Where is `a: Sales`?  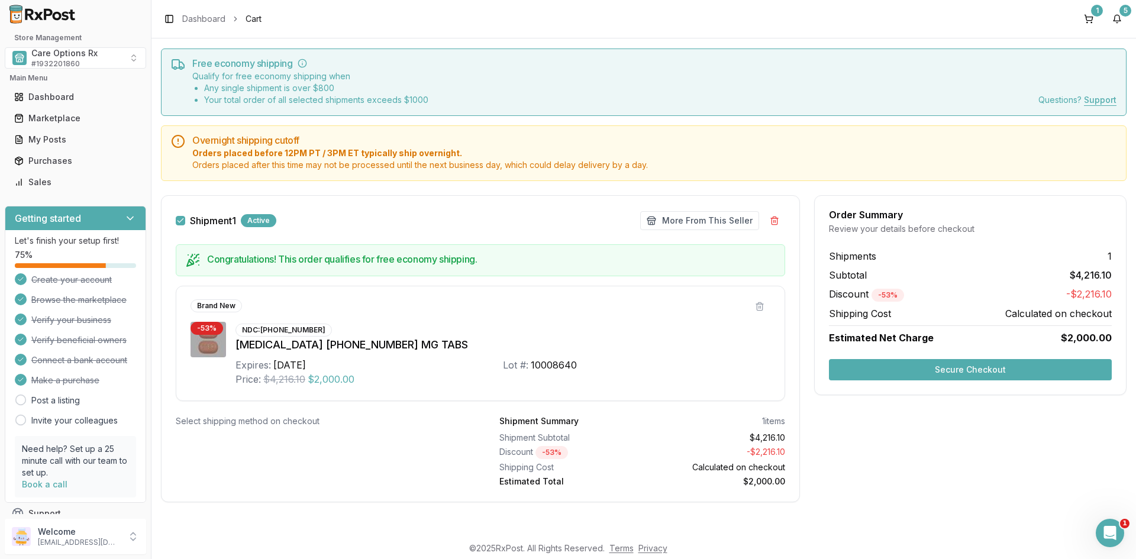
a: Sales is located at coordinates (75, 182).